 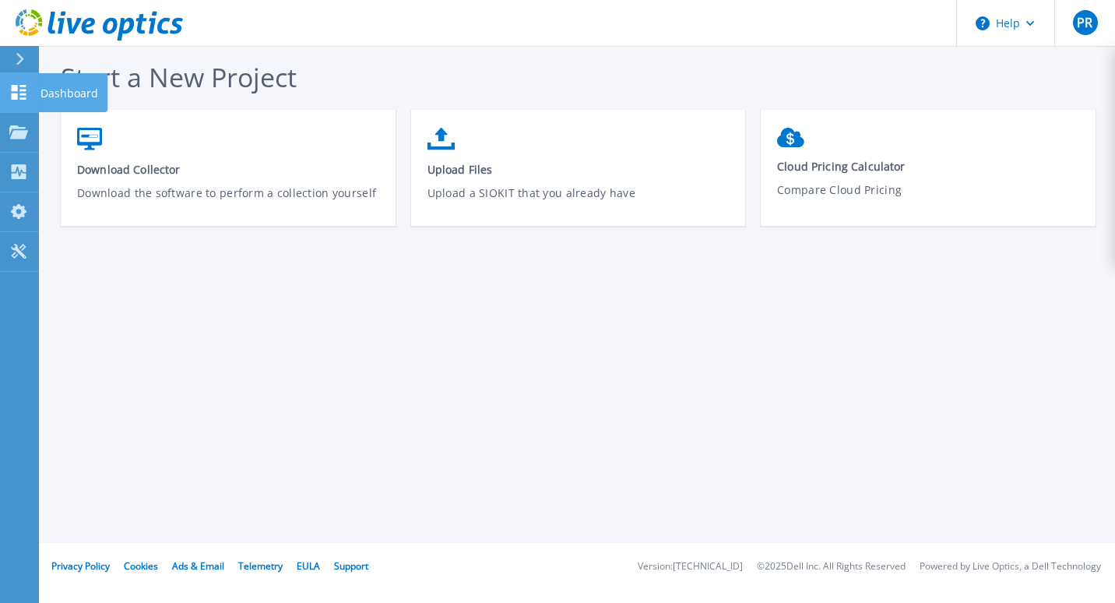 What do you see at coordinates (260, 565) in the screenshot?
I see `a: Telemetry` at bounding box center [260, 565].